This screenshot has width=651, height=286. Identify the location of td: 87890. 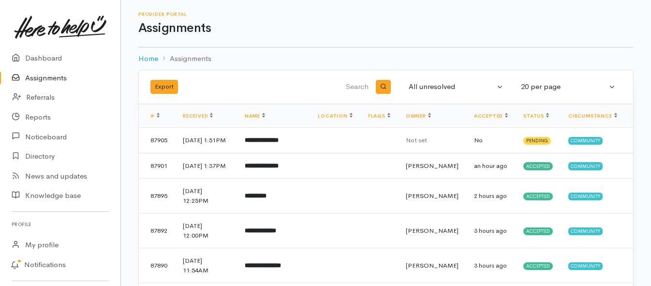
(157, 265).